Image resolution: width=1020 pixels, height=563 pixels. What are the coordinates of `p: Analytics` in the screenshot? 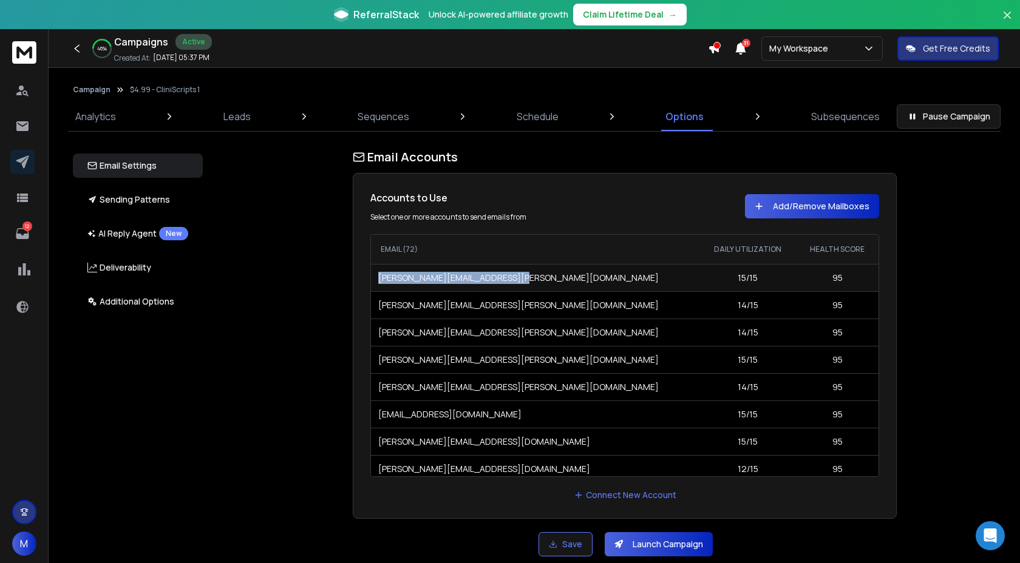 It's located at (95, 117).